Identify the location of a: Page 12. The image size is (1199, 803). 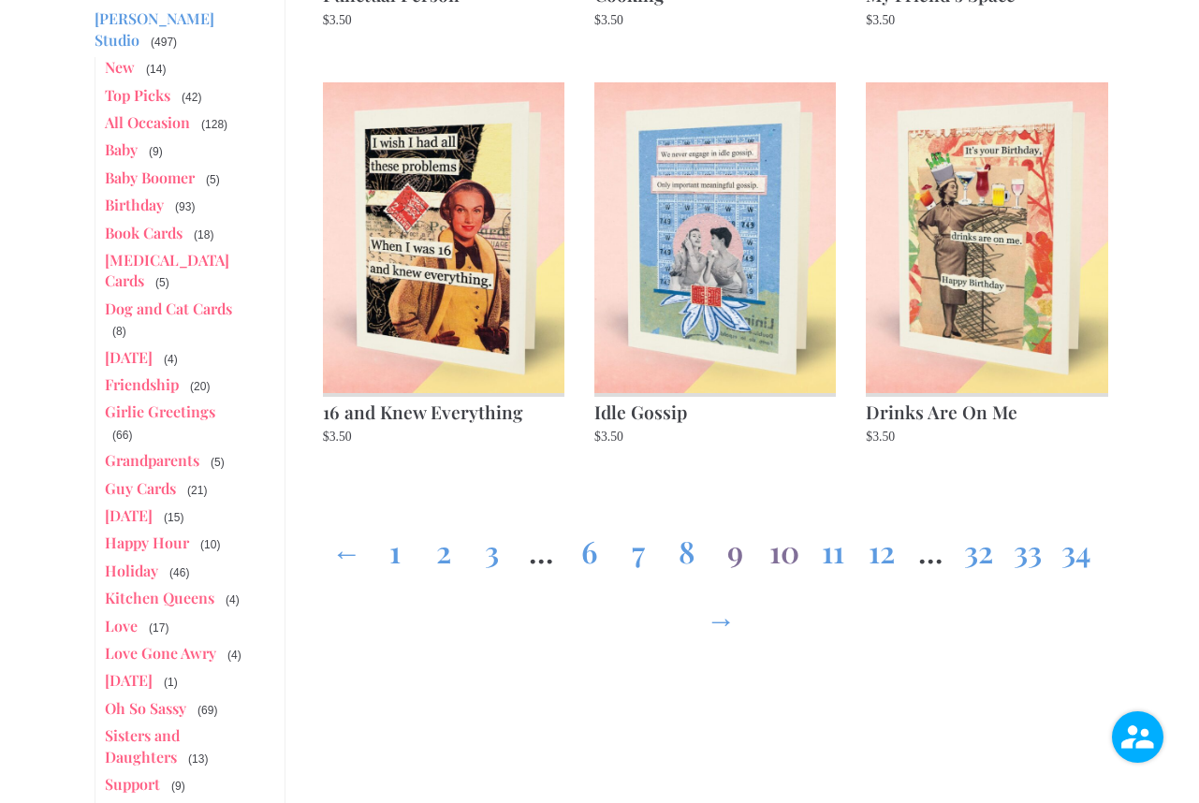
(882, 548).